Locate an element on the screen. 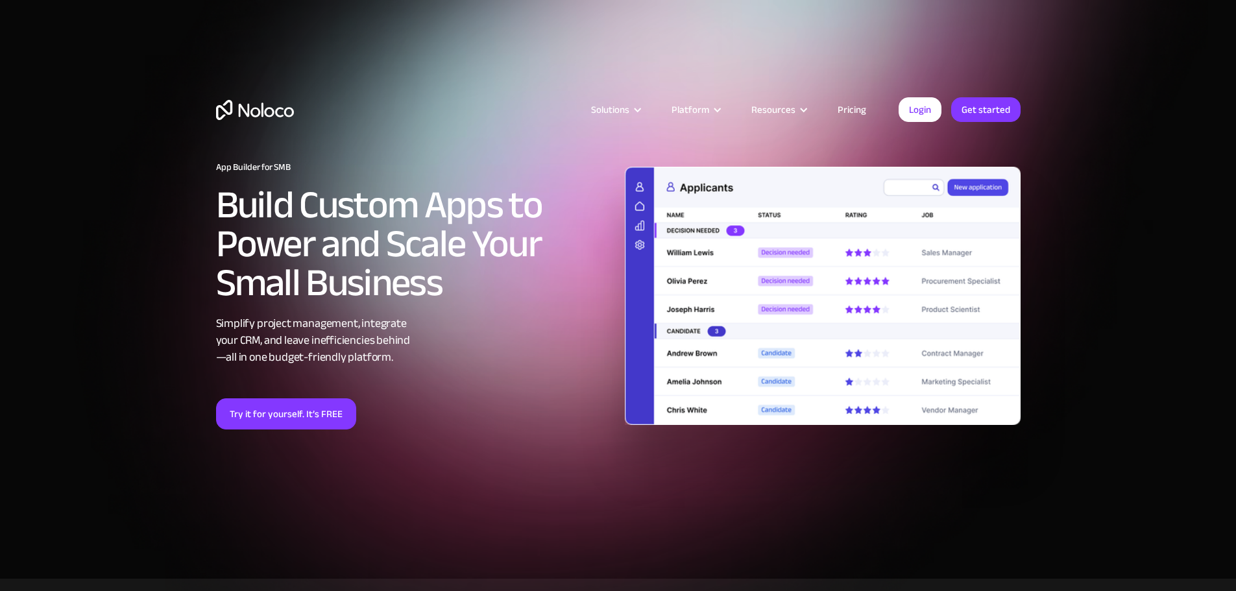 The height and width of the screenshot is (591, 1236). a: Try it for yourself. It’s FREE is located at coordinates (286, 414).